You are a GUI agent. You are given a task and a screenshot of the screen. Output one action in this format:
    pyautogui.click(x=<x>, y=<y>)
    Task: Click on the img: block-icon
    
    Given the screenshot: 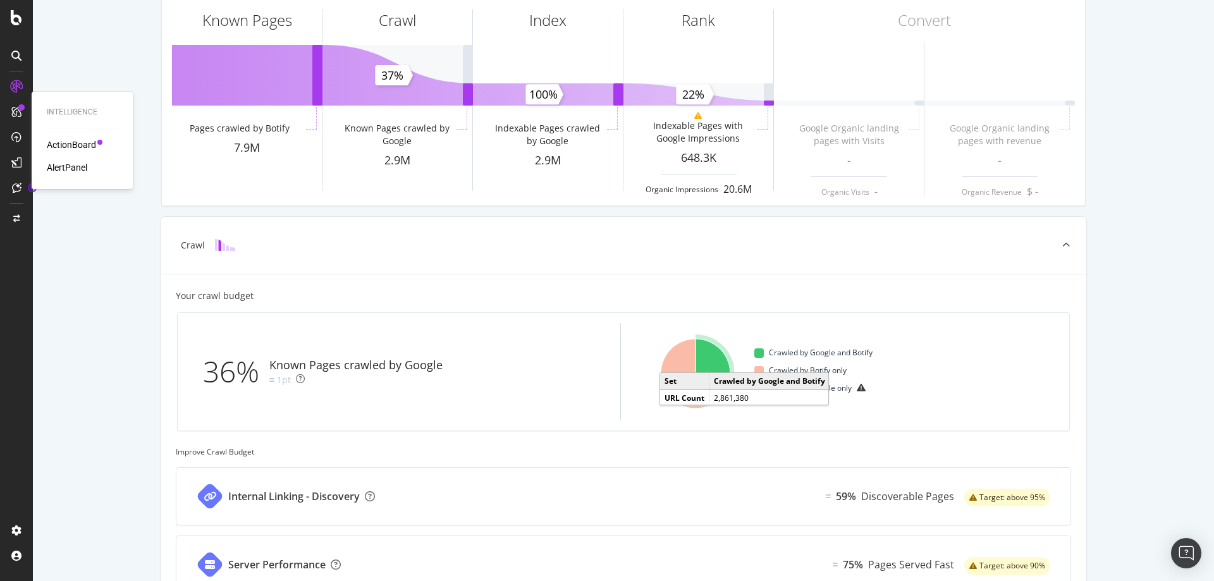 What is the action you would take?
    pyautogui.click(x=225, y=245)
    